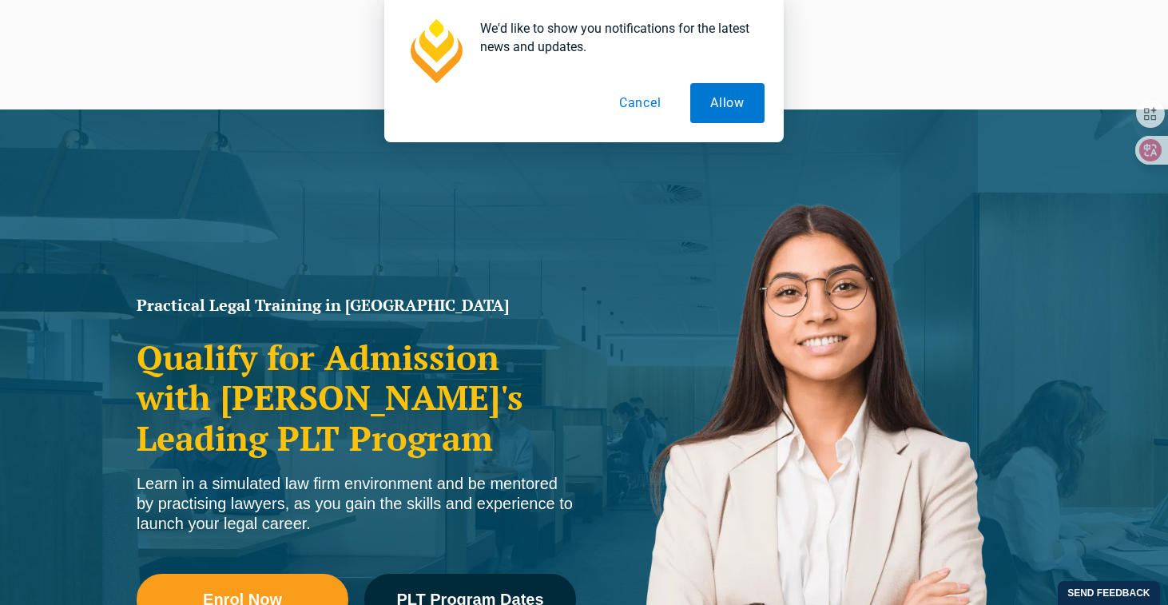 The height and width of the screenshot is (605, 1168). What do you see at coordinates (435, 51) in the screenshot?
I see `img: notification icon` at bounding box center [435, 51].